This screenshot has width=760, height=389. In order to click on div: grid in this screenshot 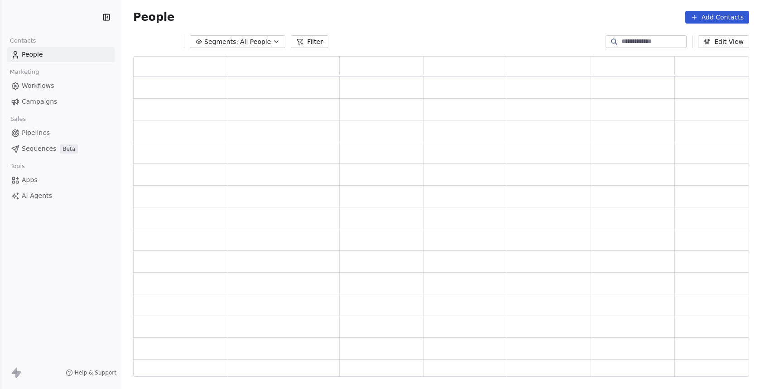, I will do `click(446, 227)`.